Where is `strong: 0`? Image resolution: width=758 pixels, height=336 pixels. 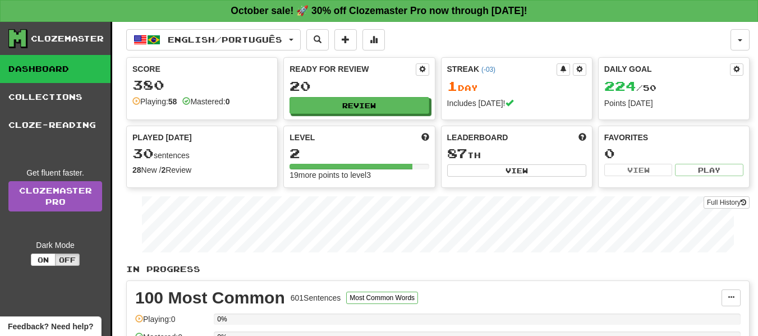 strong: 0 is located at coordinates (228, 102).